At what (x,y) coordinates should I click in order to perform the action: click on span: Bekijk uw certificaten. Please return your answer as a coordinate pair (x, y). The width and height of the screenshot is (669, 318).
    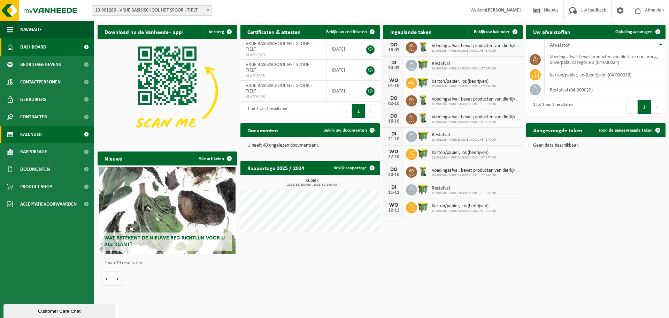
    Looking at the image, I should click on (347, 32).